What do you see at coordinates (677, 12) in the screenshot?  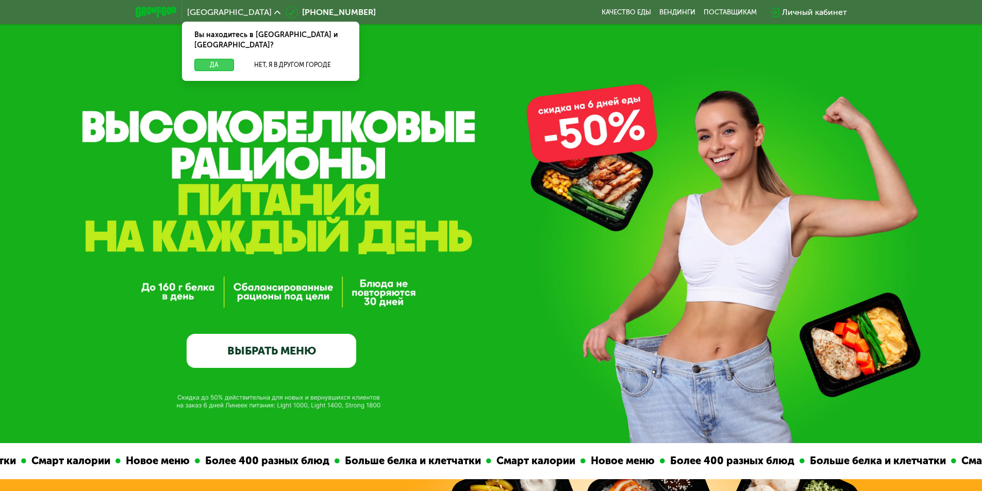 I see `a: Вендинги` at bounding box center [677, 12].